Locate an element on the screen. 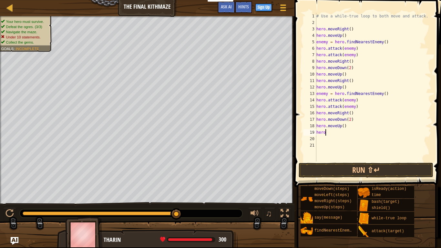 This screenshot has height=248, width=441. div: 20 is located at coordinates (310, 139).